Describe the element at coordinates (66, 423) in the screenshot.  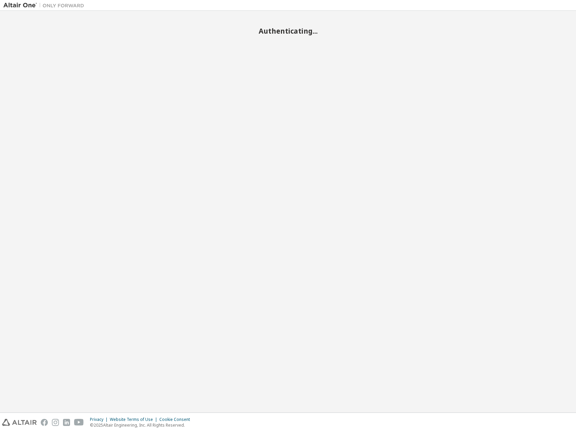
I see `img: linkedin.svg` at that location.